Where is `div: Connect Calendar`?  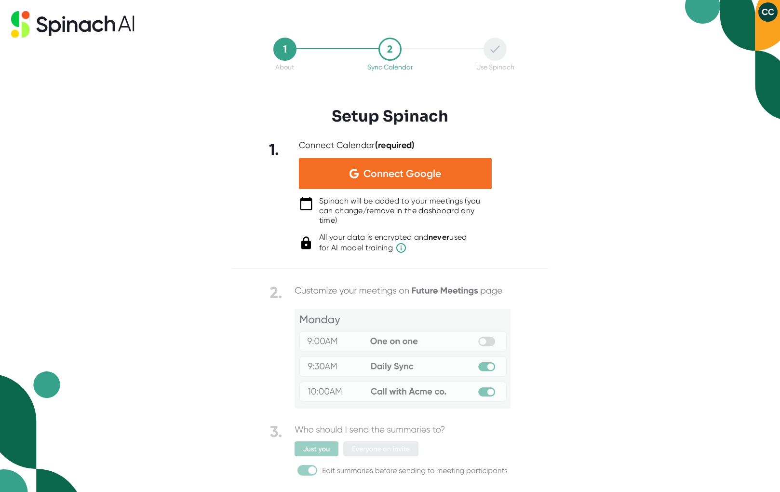
div: Connect Calendar is located at coordinates (357, 145).